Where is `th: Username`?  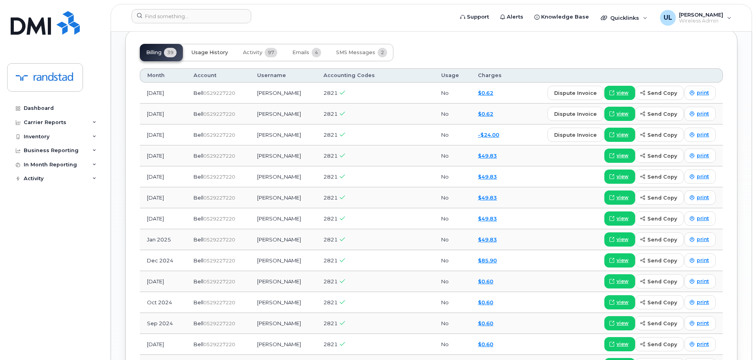 th: Username is located at coordinates (283, 75).